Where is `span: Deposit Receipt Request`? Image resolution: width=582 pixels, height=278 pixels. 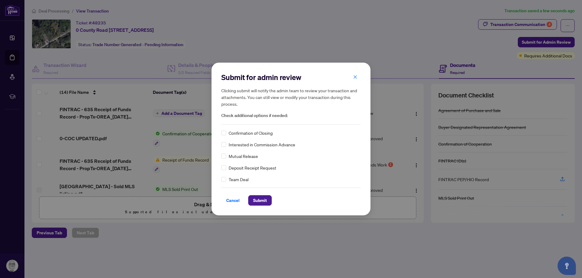
span: Deposit Receipt Request is located at coordinates (252, 168).